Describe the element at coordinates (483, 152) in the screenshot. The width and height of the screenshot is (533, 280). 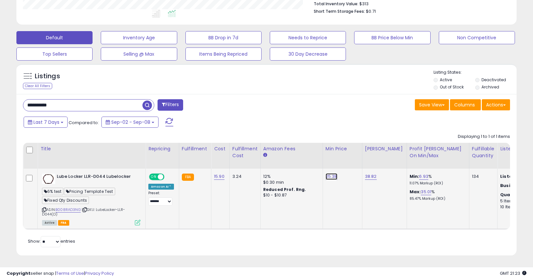
I see `div: Fulfillable Quantity` at that location.